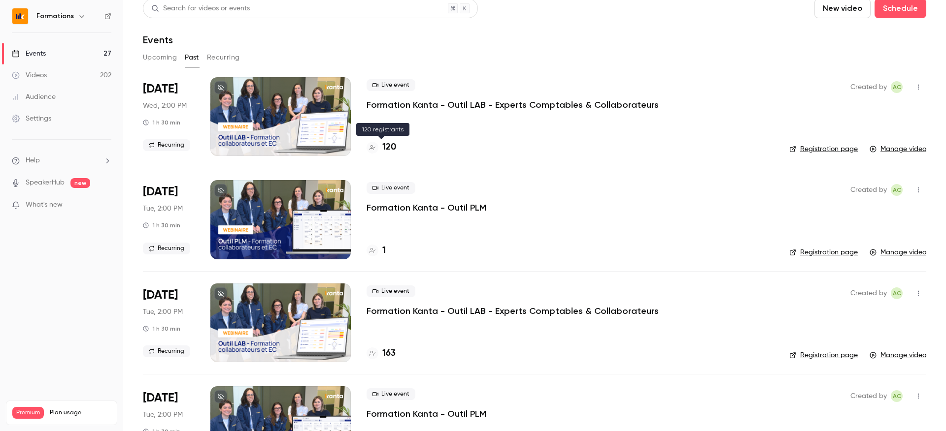 Image resolution: width=946 pixels, height=431 pixels. Describe the element at coordinates (168, 117) in the screenshot. I see `div: Sep 3 Wed, 2:00 PM (Europe/Paris)` at that location.